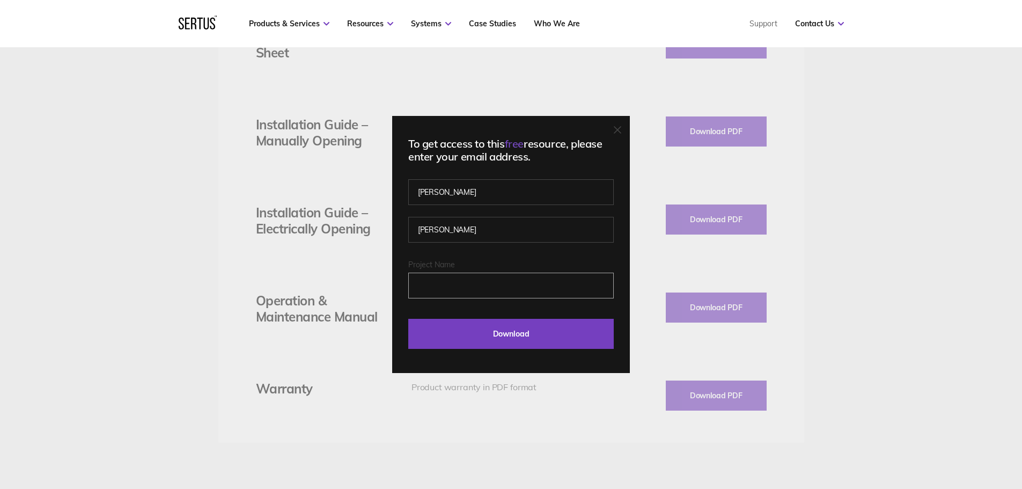 The image size is (1022, 489). Describe the element at coordinates (557, 24) in the screenshot. I see `a: Who We Are` at that location.